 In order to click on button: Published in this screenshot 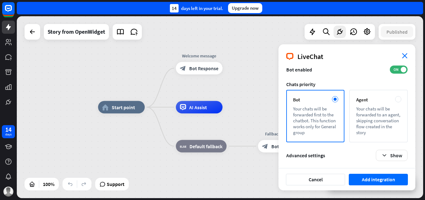, I will do `click(397, 32)`.